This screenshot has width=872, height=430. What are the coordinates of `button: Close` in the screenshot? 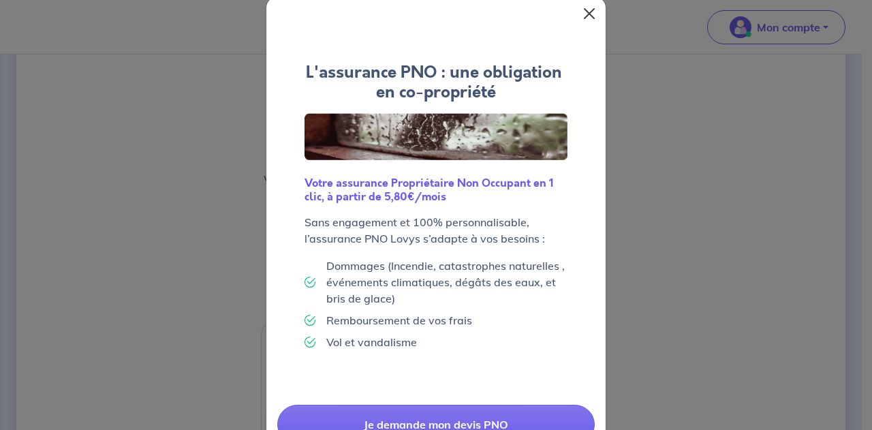 It's located at (589, 14).